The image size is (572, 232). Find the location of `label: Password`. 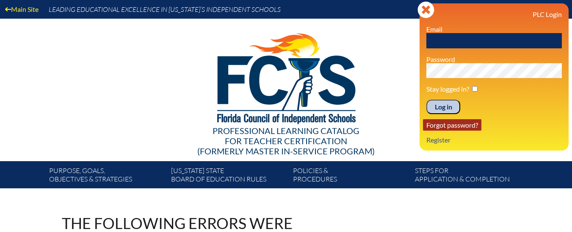

label: Password is located at coordinates (441, 59).